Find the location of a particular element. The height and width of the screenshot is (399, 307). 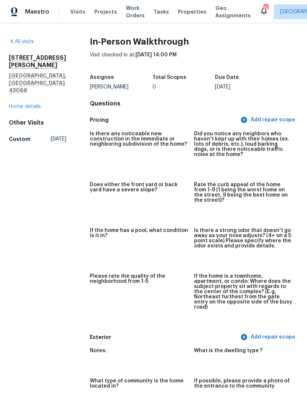

h5: Custom is located at coordinates (20, 139).